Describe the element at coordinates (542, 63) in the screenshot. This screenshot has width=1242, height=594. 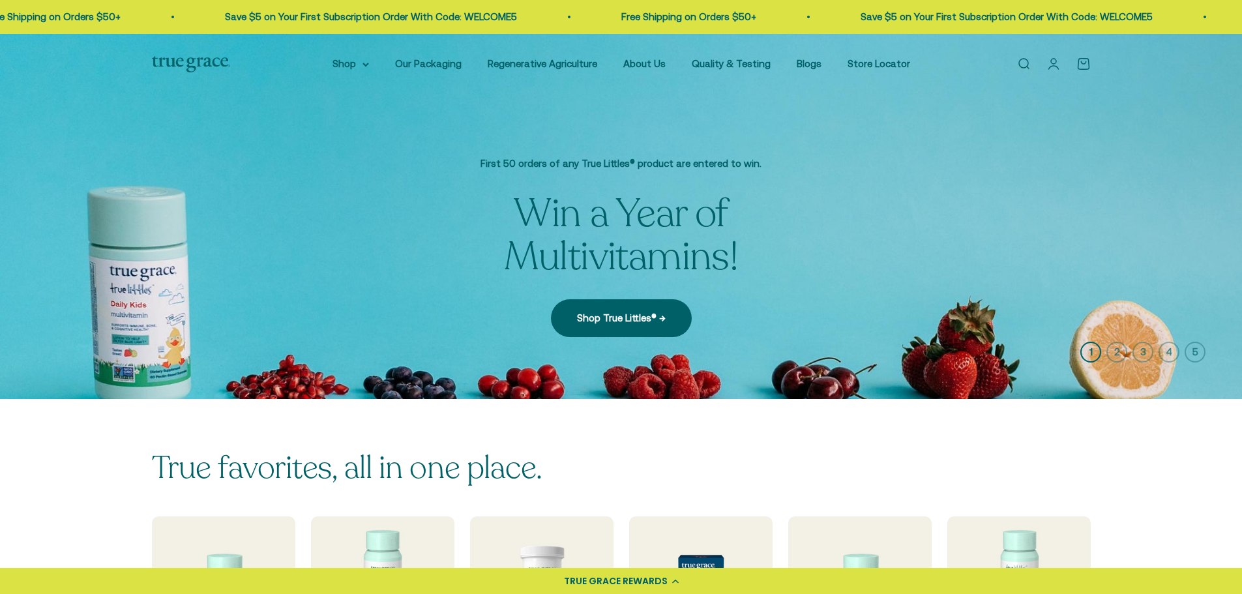
I see `a: Regenerative Agriculture` at that location.